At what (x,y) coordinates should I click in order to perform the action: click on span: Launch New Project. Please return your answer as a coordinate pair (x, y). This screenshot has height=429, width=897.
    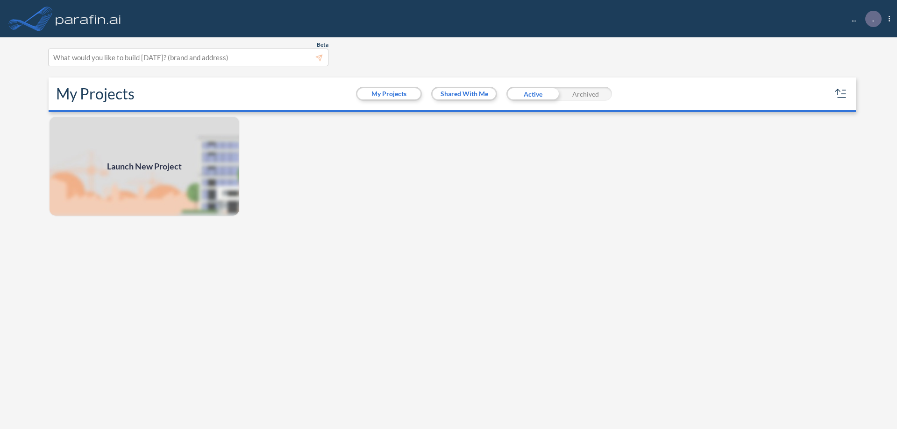
    Looking at the image, I should click on (144, 166).